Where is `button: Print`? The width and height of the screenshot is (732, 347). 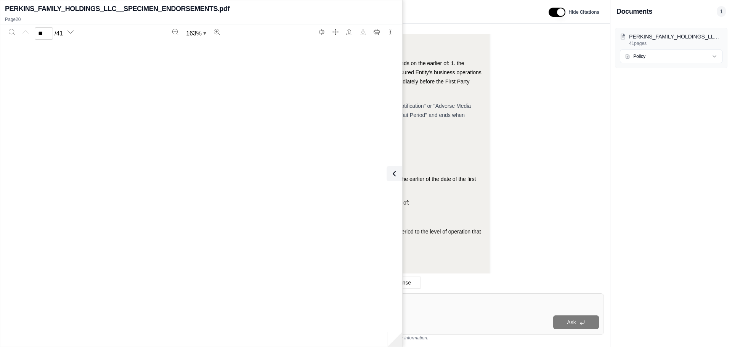
button: Print is located at coordinates (377, 32).